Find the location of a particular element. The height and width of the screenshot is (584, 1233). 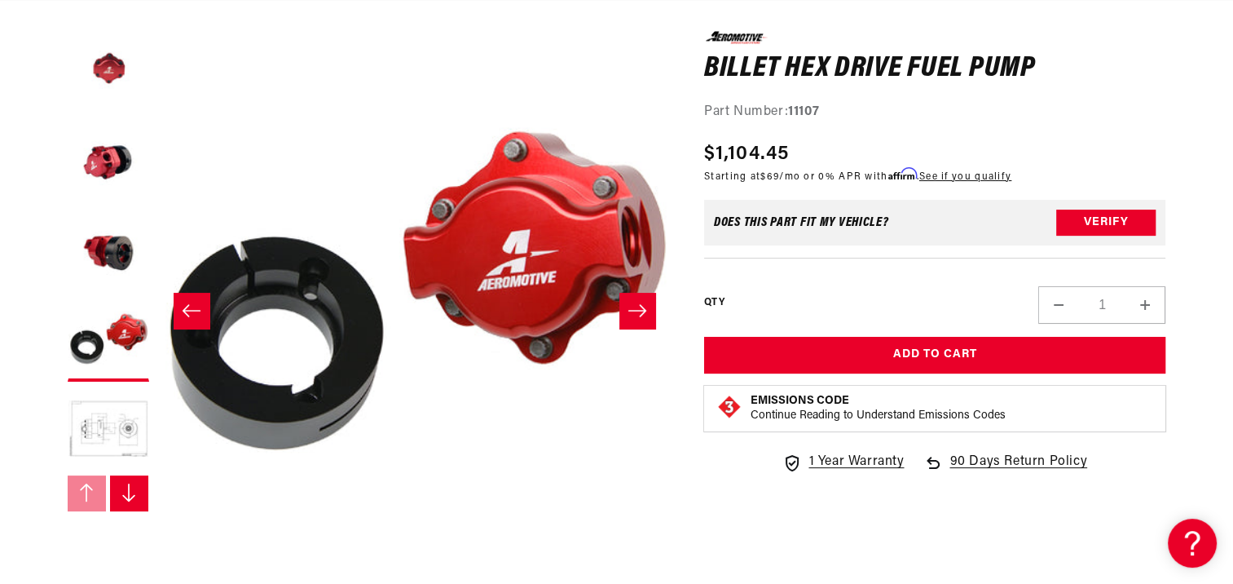

button: Load image 1 in gallery view is located at coordinates (108, 72).